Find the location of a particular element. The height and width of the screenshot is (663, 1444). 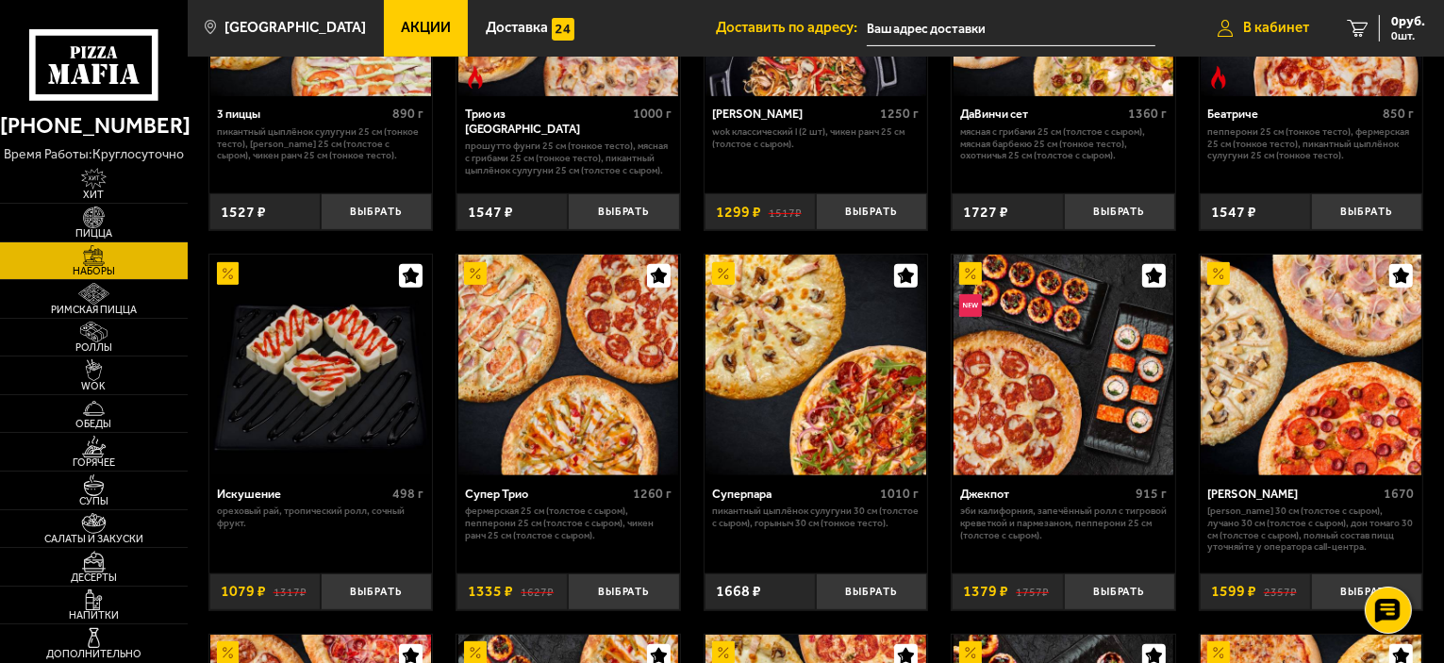

img: 15daf4d41897b9f0e9f617042186c801.svg is located at coordinates (563, 29).